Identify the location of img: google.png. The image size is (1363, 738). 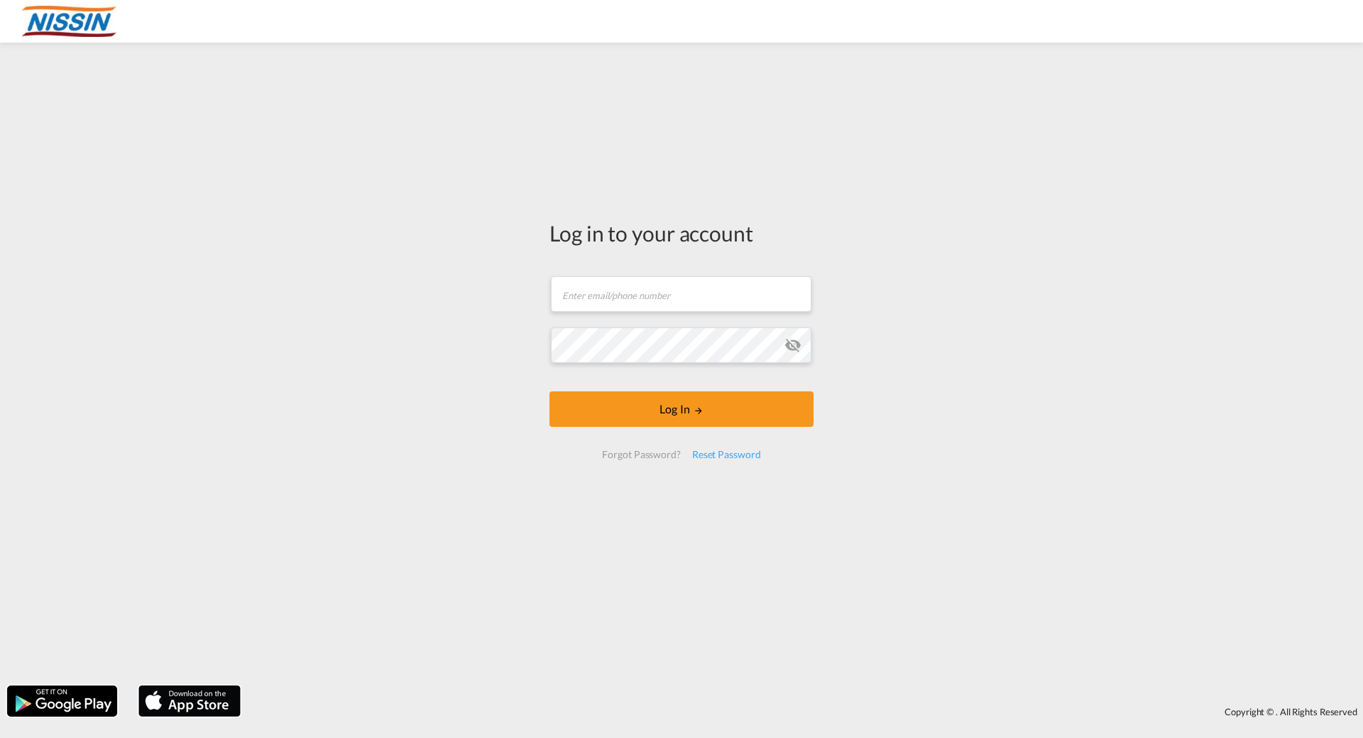
(62, 701).